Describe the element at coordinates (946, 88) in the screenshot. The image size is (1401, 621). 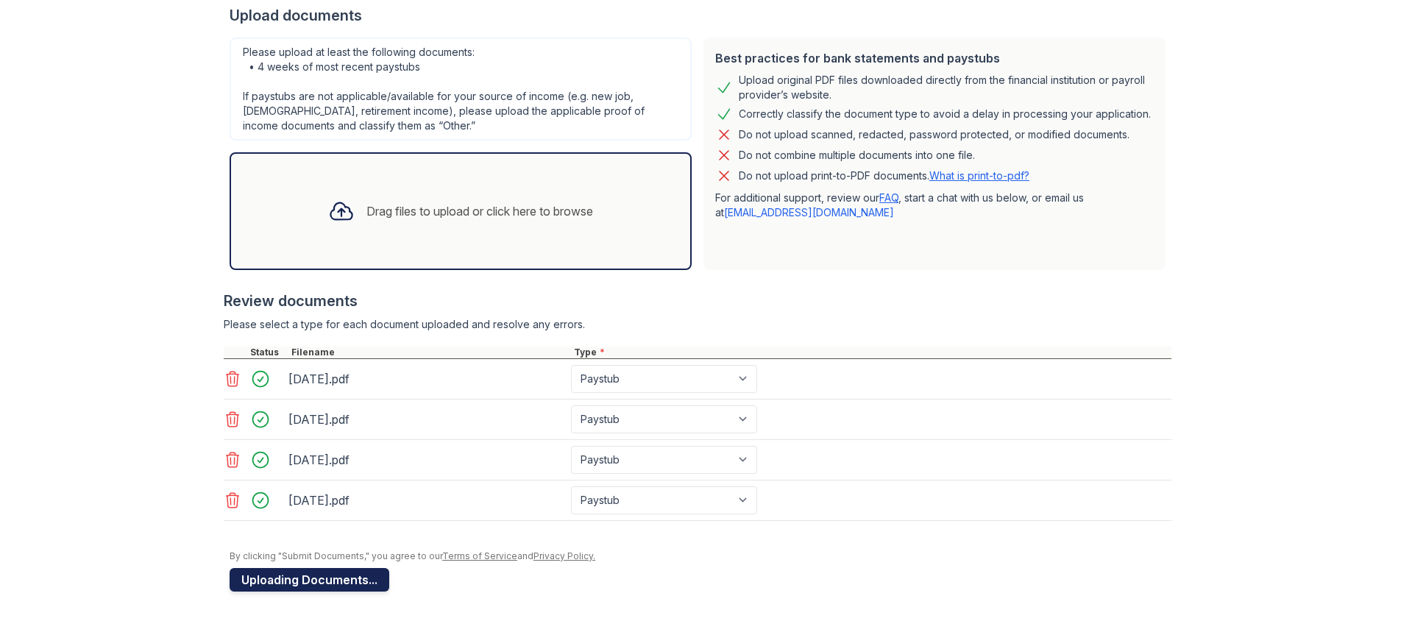
I see `div: Upload original PDF files downloaded directly from the financial institution or payroll provider’...` at that location.